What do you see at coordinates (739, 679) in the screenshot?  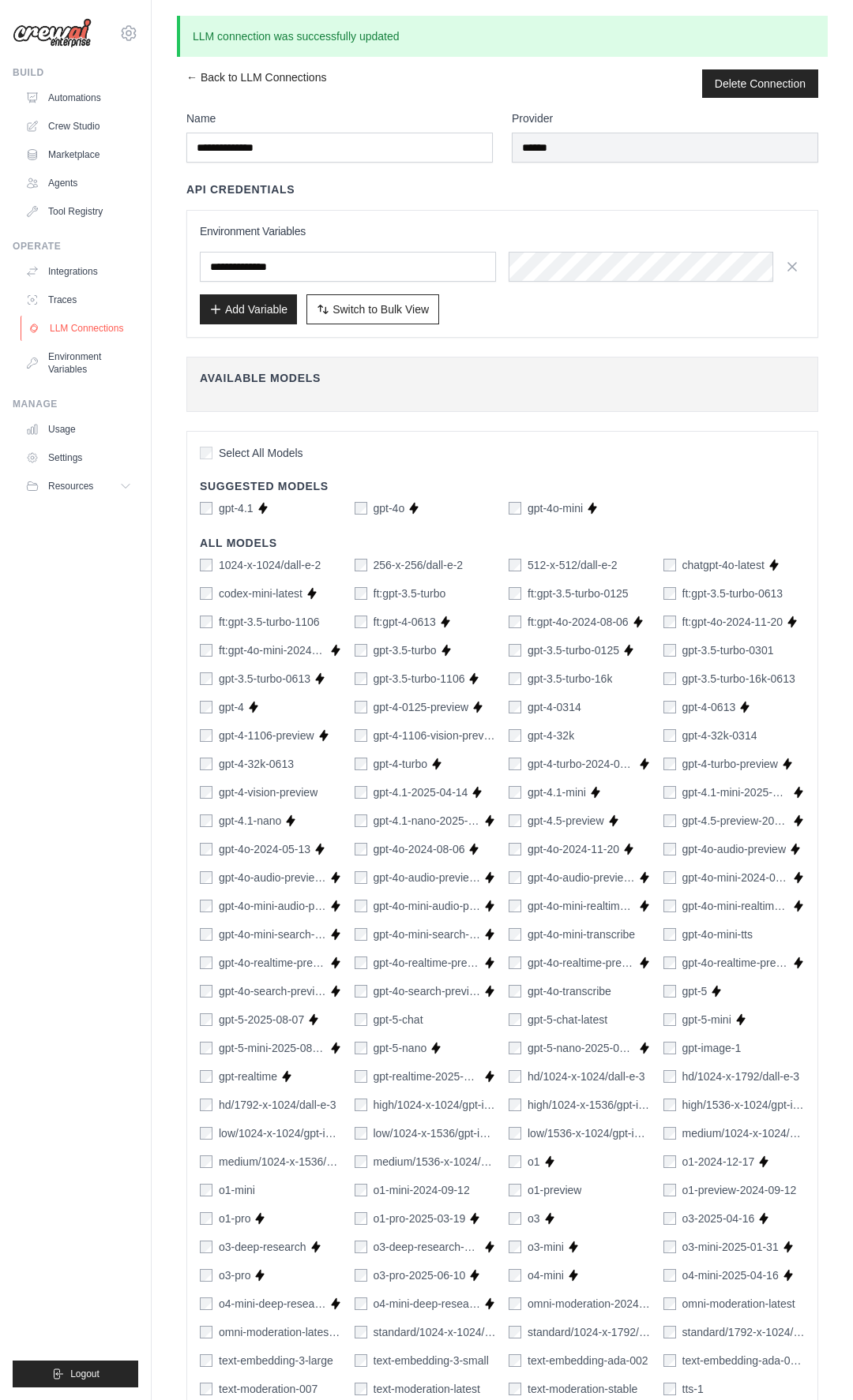 I see `label: gpt-3.5-turbo-16k-0613` at bounding box center [739, 679].